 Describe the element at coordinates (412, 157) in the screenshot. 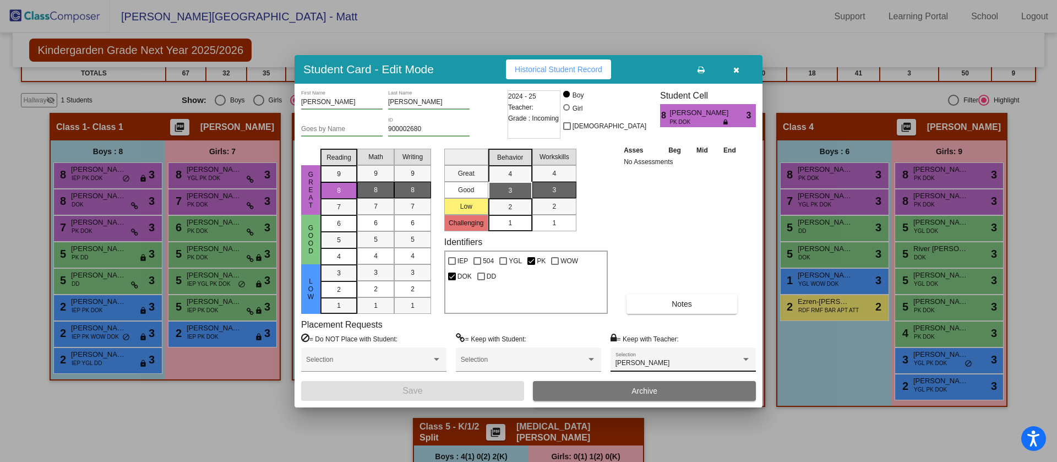

I see `span: Writing` at that location.